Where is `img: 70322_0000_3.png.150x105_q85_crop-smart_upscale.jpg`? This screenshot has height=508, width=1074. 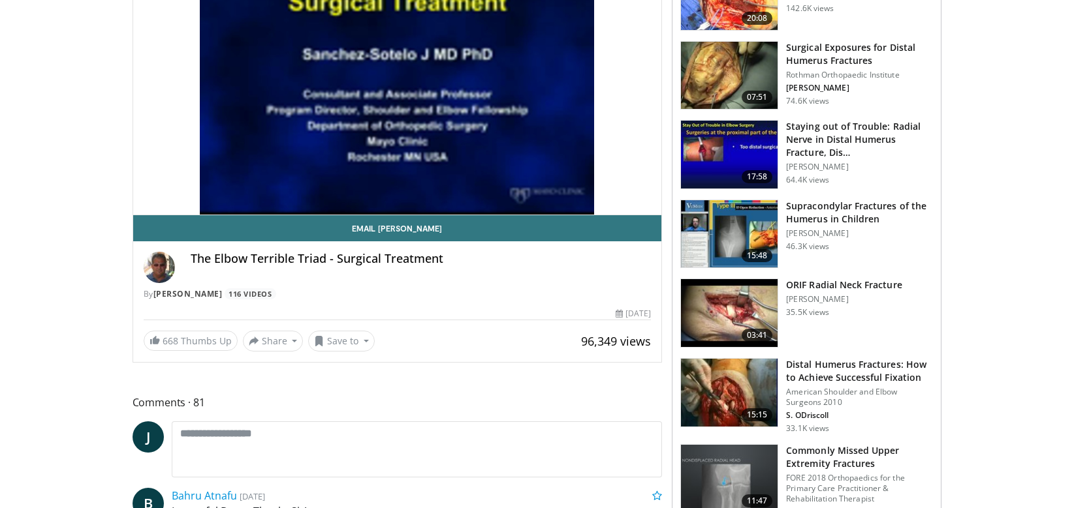
img: 70322_0000_3.png.150x105_q85_crop-smart_upscale.jpg is located at coordinates (729, 76).